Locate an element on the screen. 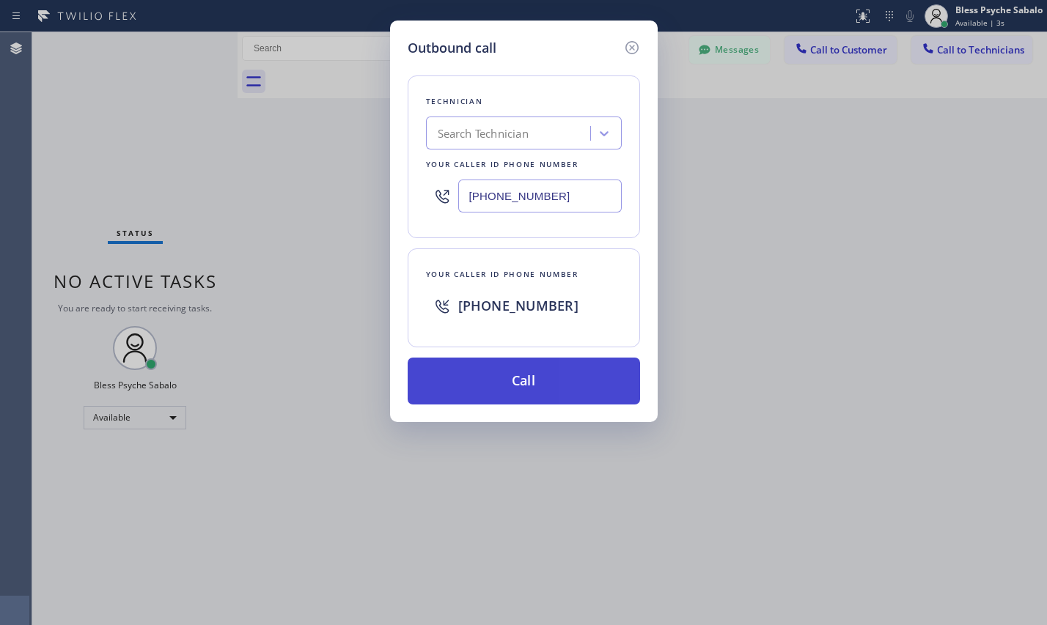  input: (123) 456-7890 is located at coordinates (539, 196).